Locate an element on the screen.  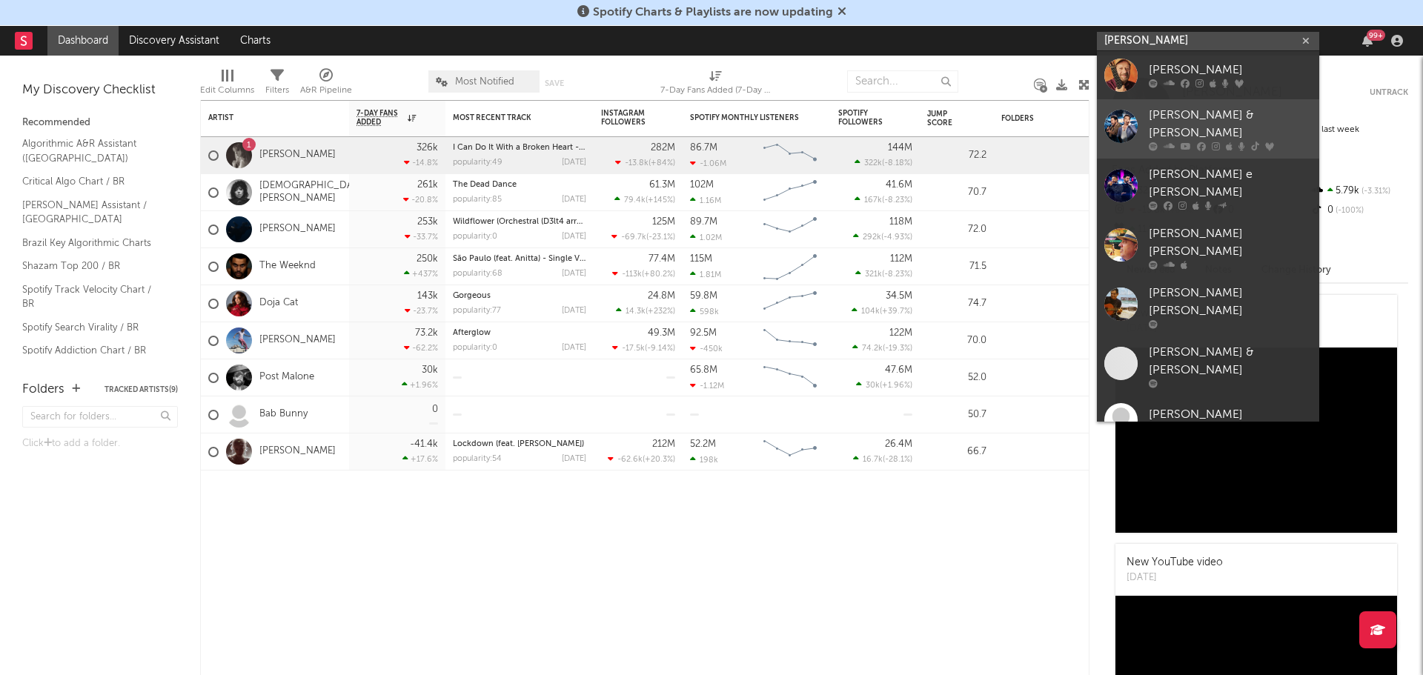
span: -23.1 % is located at coordinates (660, 237).